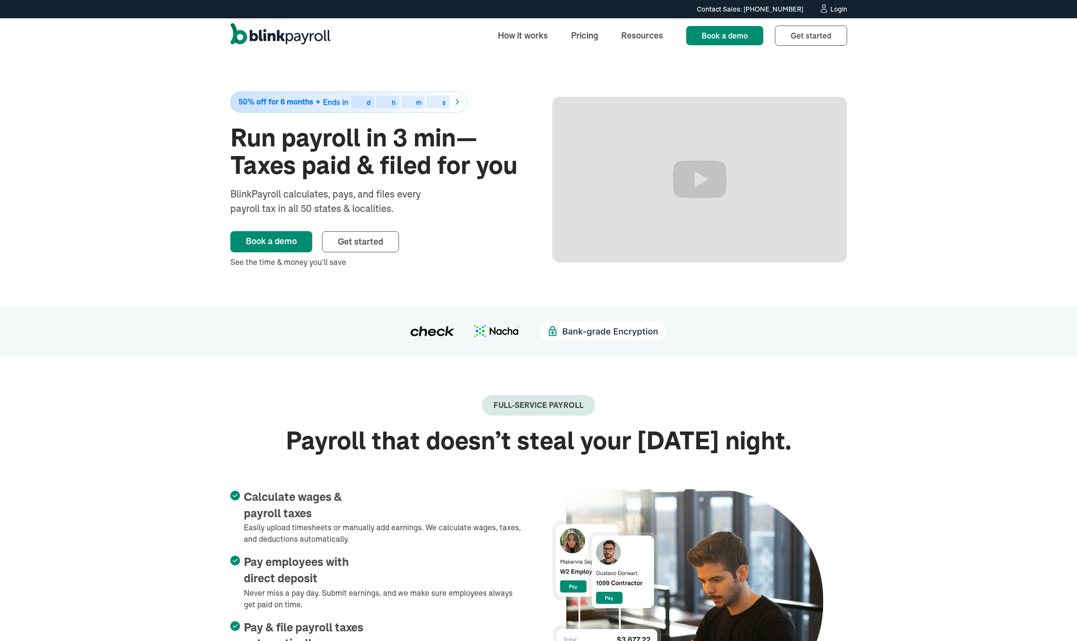  What do you see at coordinates (725, 36) in the screenshot?
I see `span: Book a demo` at bounding box center [725, 36].